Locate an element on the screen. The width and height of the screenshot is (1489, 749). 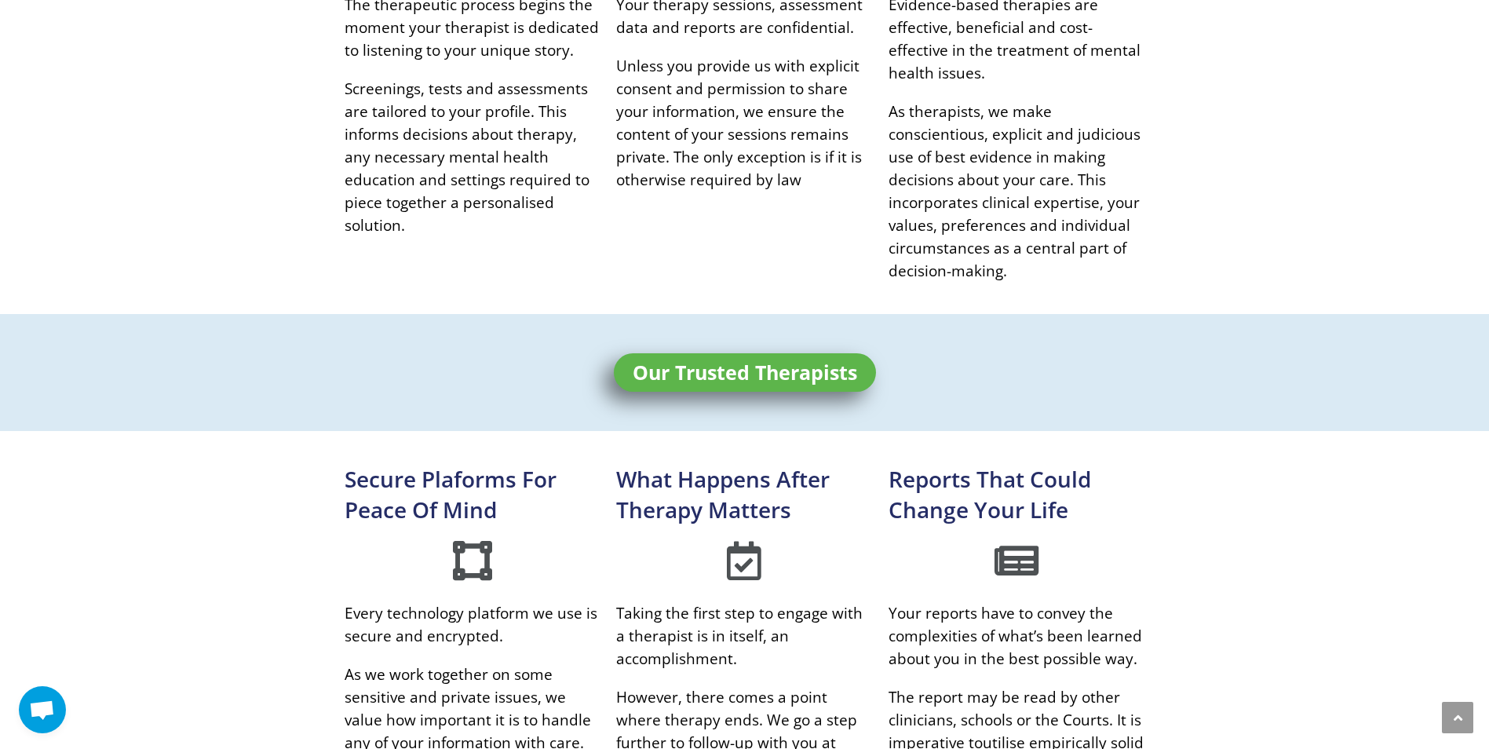
p: Every technology platform we use is secure and encrypted. is located at coordinates (473, 625).